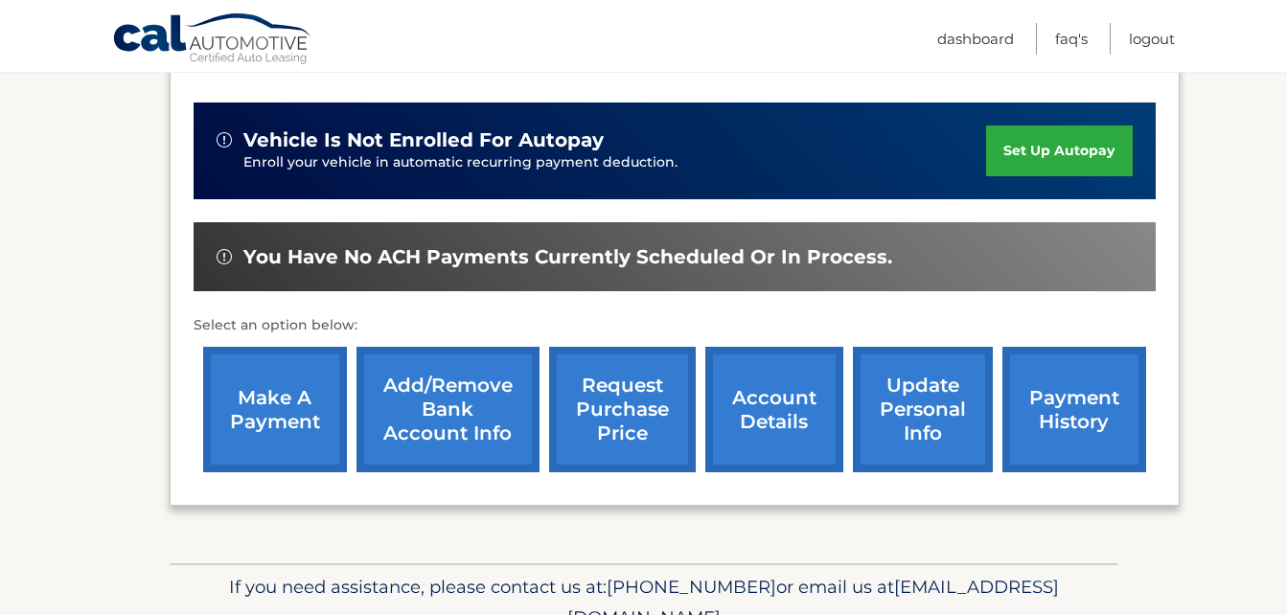  What do you see at coordinates (923, 409) in the screenshot?
I see `a: update personal info` at bounding box center [923, 409].